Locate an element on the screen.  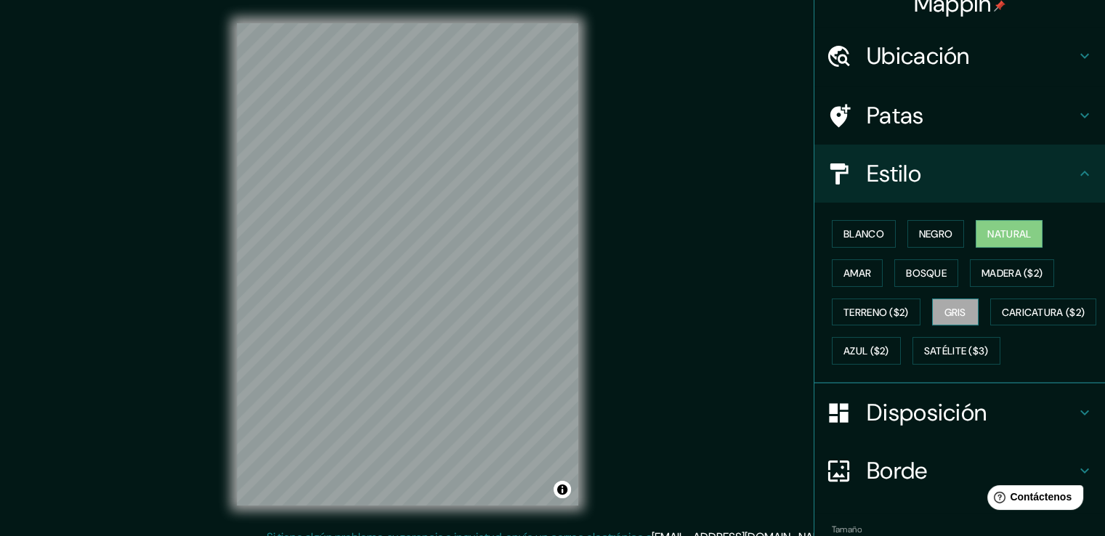
button: Gris is located at coordinates (955, 312).